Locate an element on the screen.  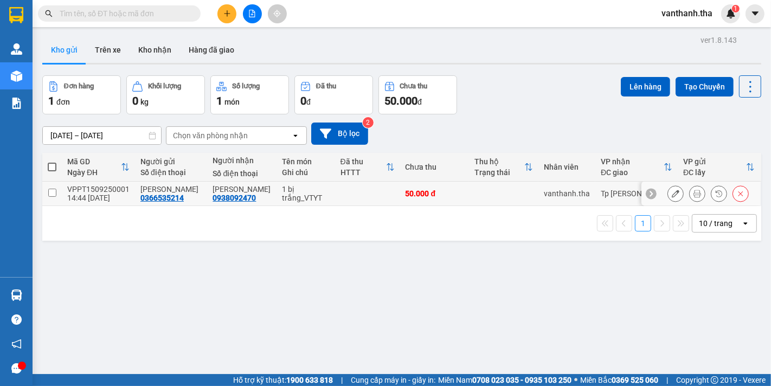
span: đơn is located at coordinates (63, 102).